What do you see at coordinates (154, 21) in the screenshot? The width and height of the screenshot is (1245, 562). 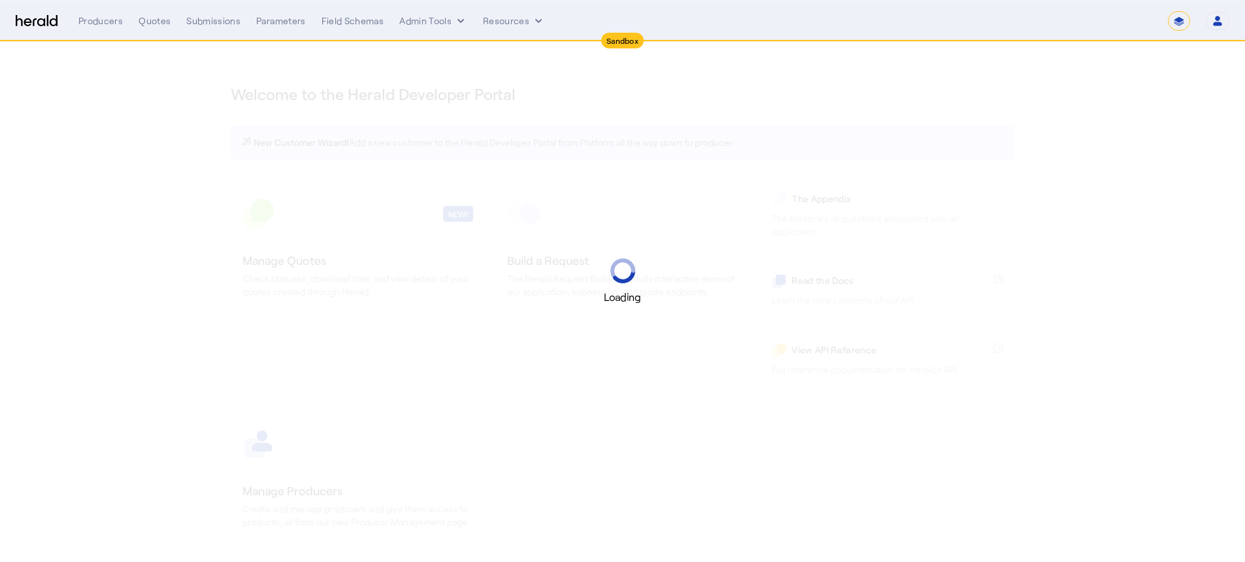 I see `div: Quotes` at bounding box center [154, 21].